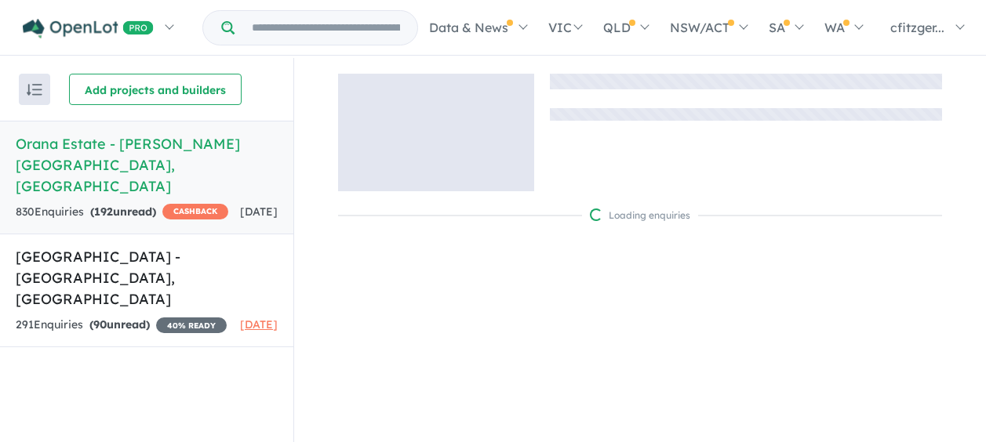  I want to click on span: 90, so click(100, 325).